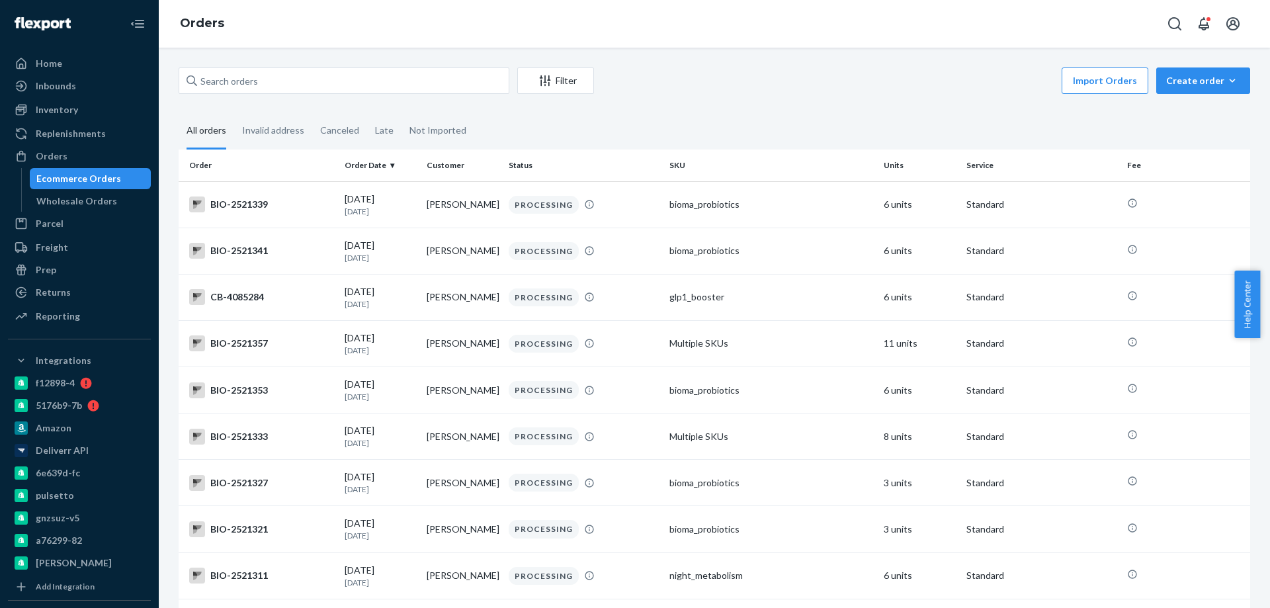  What do you see at coordinates (65, 586) in the screenshot?
I see `div: Add Integration` at bounding box center [65, 586].